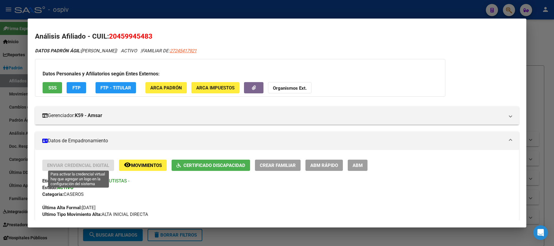 The width and height of the screenshot is (554, 246). Describe the element at coordinates (289, 88) in the screenshot. I see `button: Organismos Ext.` at that location.